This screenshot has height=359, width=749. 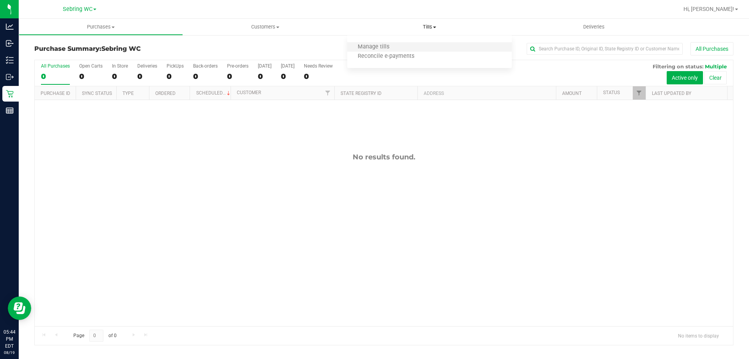 What do you see at coordinates (120, 66) in the screenshot?
I see `div: In Store` at bounding box center [120, 66].